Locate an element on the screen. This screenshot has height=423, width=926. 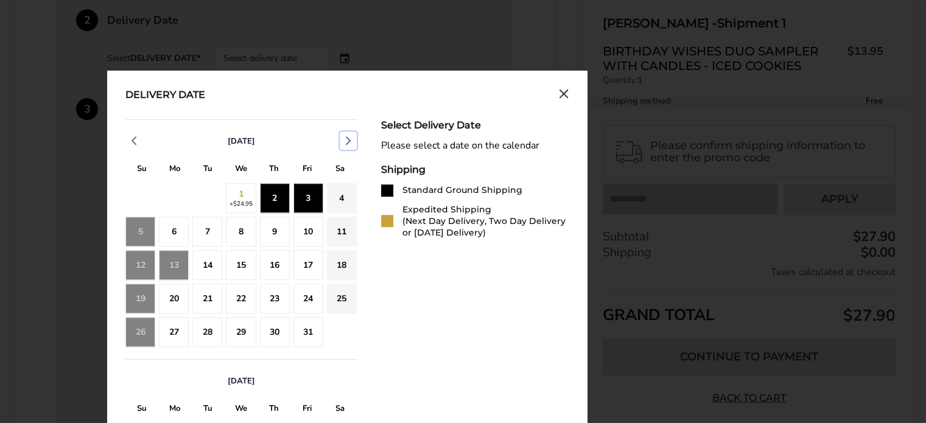
div: Select Delivery Date is located at coordinates (475, 125).